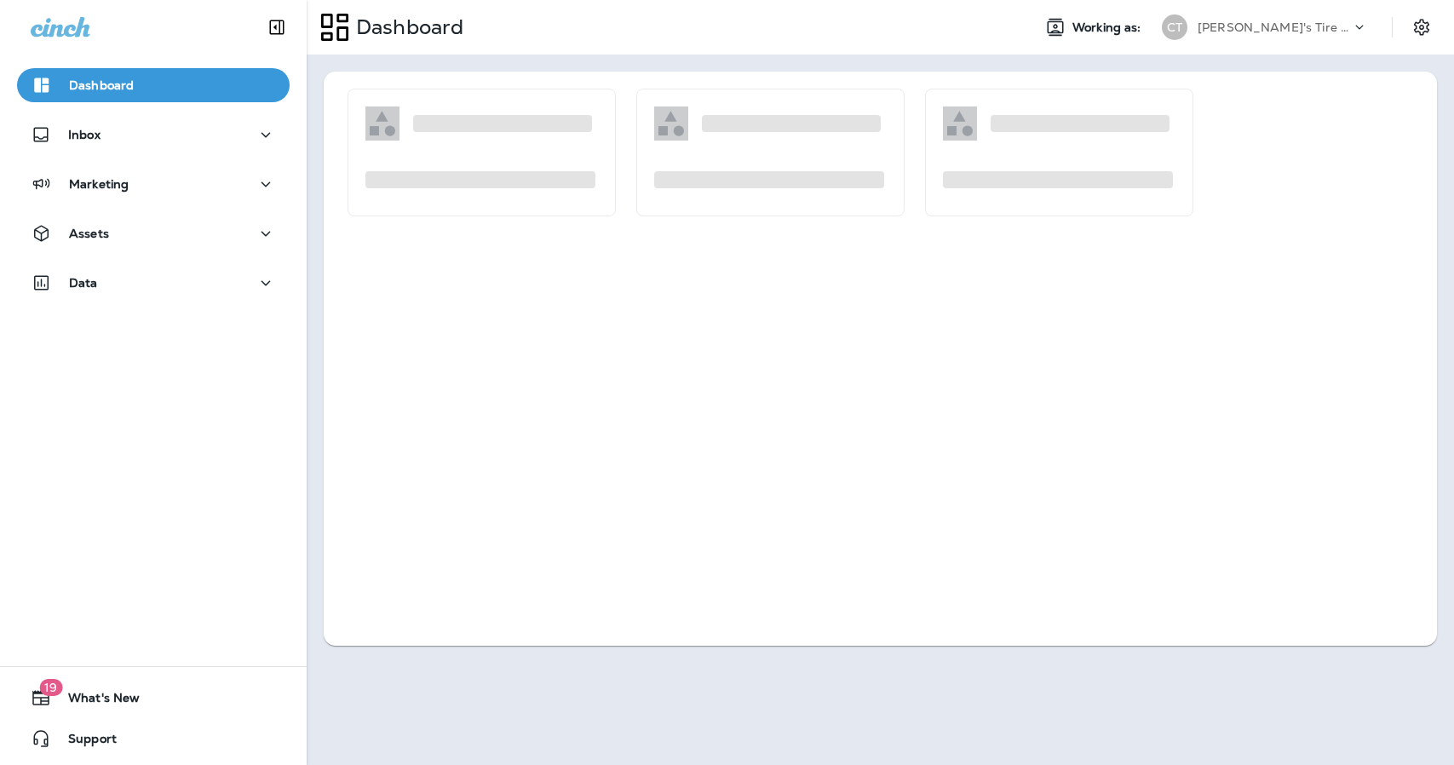 The height and width of the screenshot is (765, 1454). Describe the element at coordinates (153, 738) in the screenshot. I see `button: Support` at that location.